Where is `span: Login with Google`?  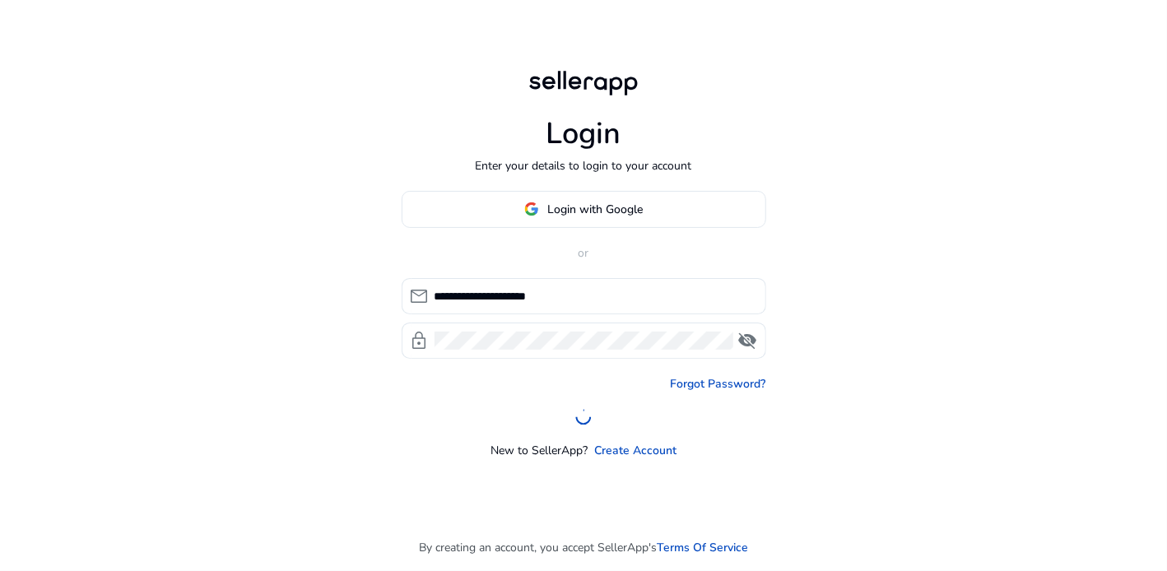
span: Login with Google is located at coordinates (595, 209).